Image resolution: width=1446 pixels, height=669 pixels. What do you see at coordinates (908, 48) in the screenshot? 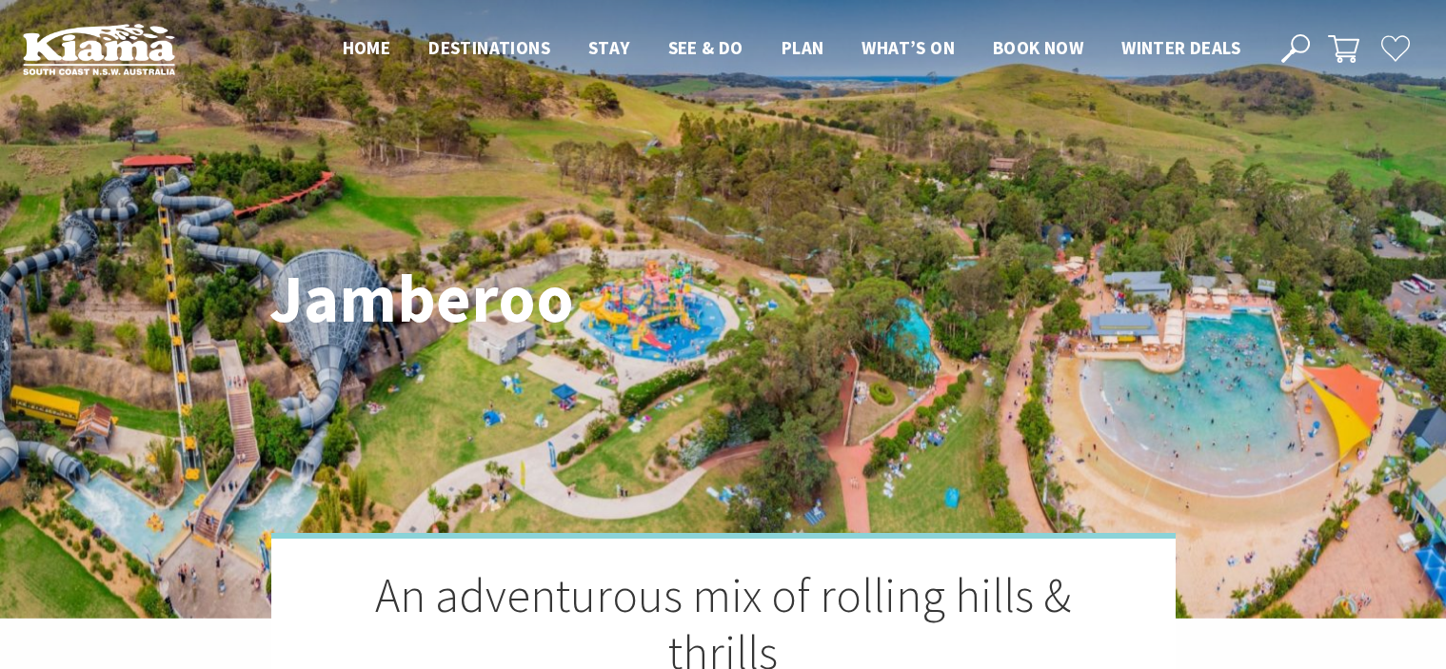
I see `span: What’s On` at bounding box center [908, 48].